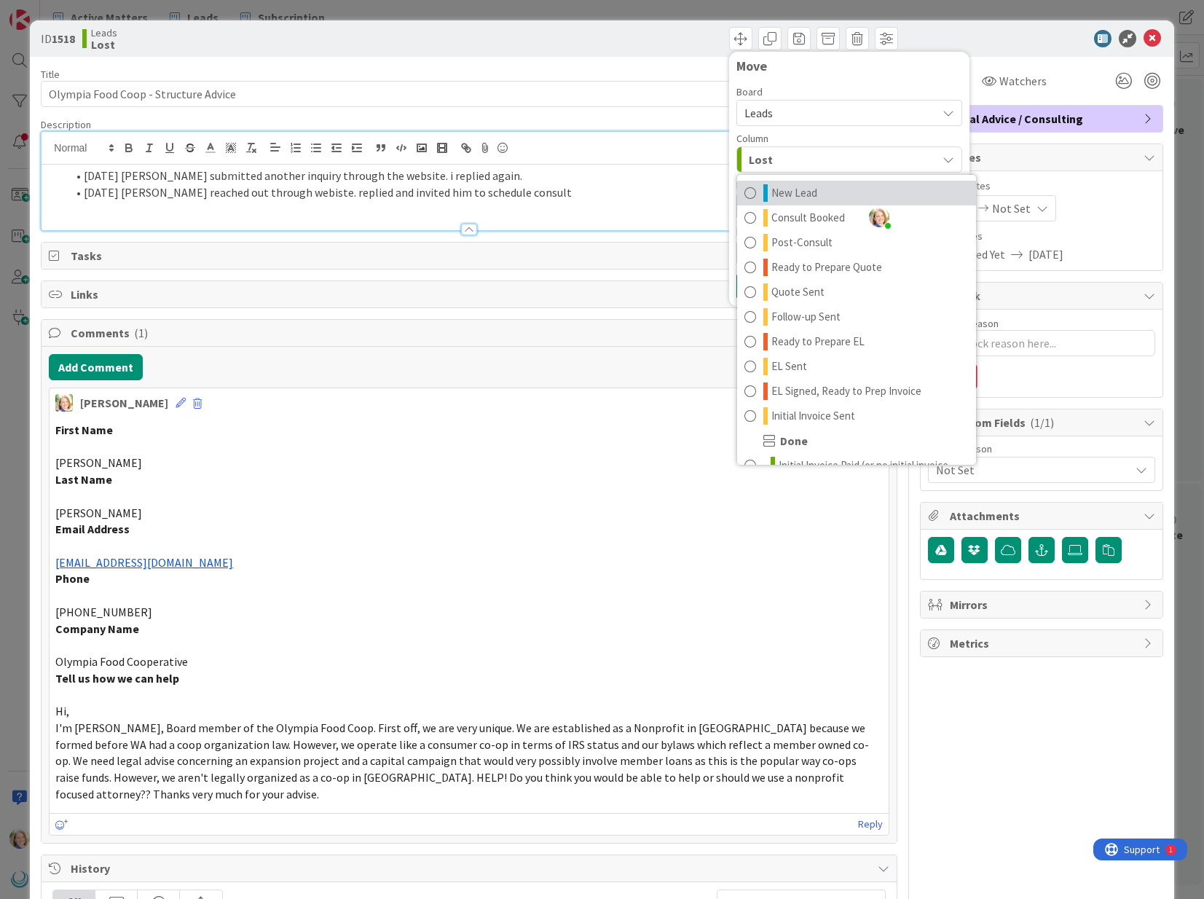  What do you see at coordinates (857, 292) in the screenshot?
I see `a: Quote Sent` at bounding box center [857, 292].